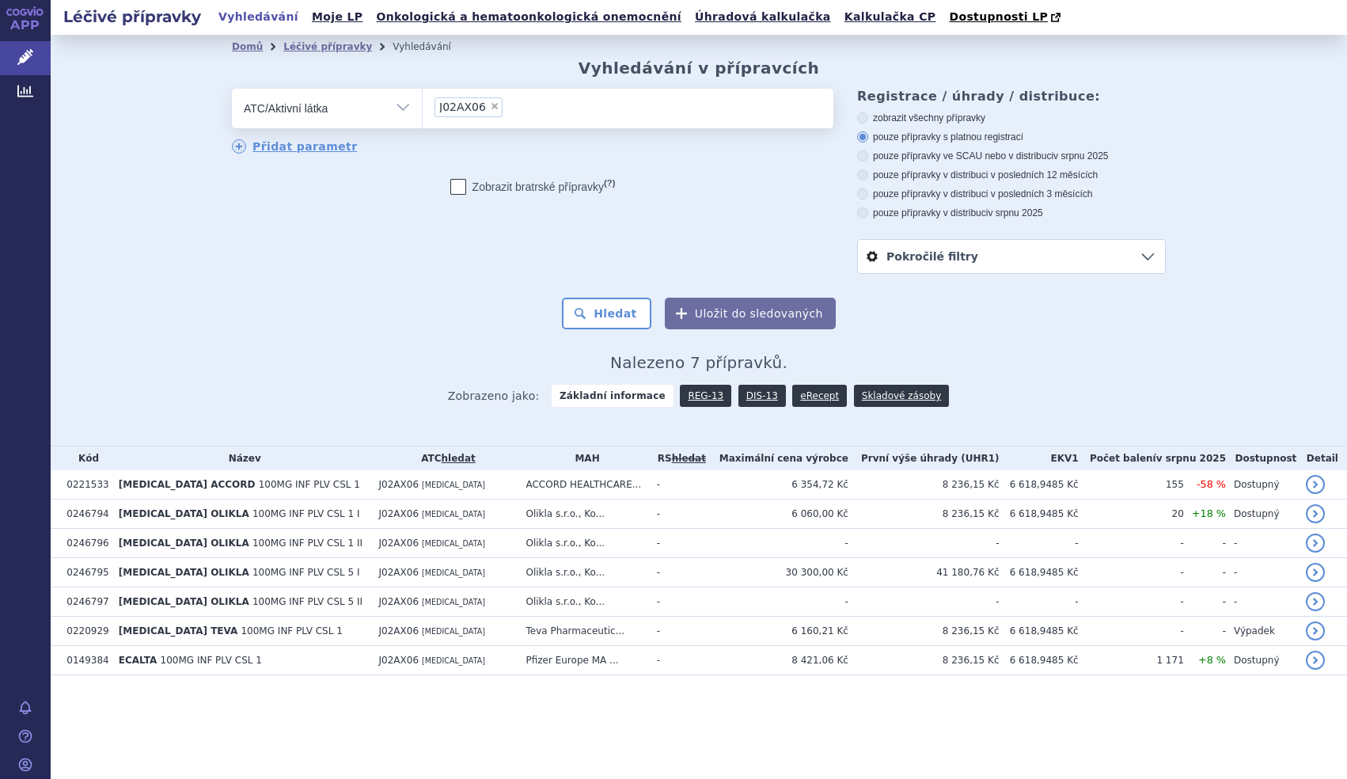  Describe the element at coordinates (688, 458) in the screenshot. I see `del: hledat` at that location.